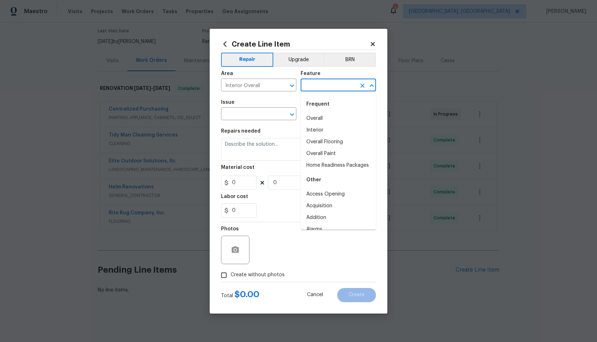  What do you see at coordinates (258, 275) in the screenshot?
I see `span: Create without photos` at bounding box center [258, 275].